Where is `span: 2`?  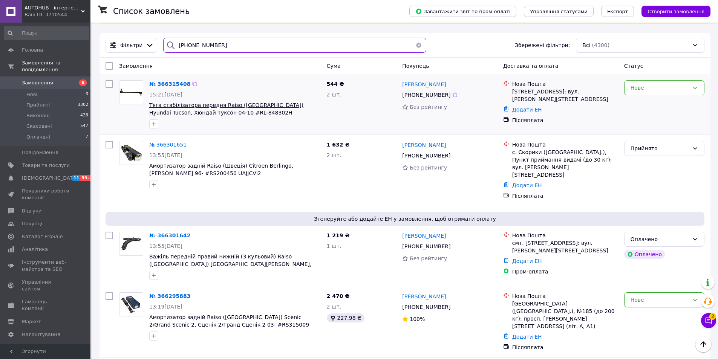 span: 2 is located at coordinates (712, 316).